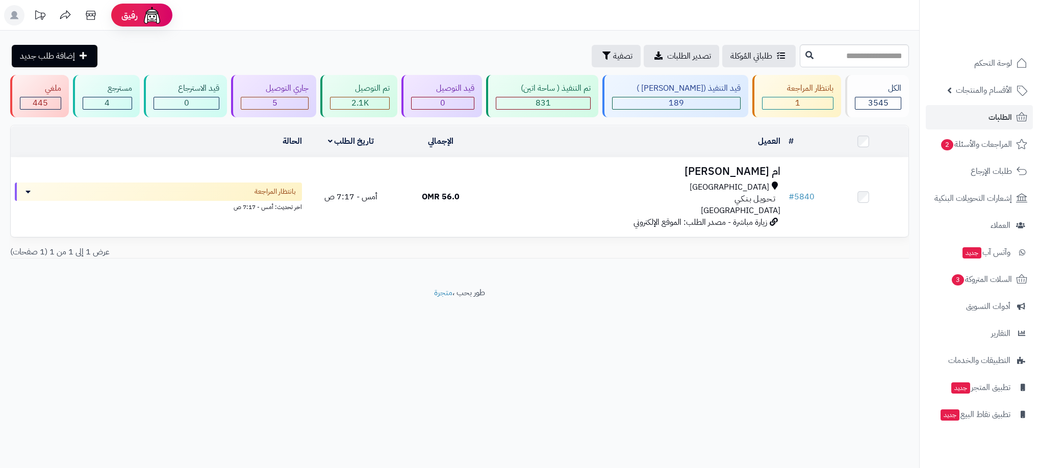 The image size is (1039, 468). I want to click on div: قيد الاسترجاع, so click(187, 88).